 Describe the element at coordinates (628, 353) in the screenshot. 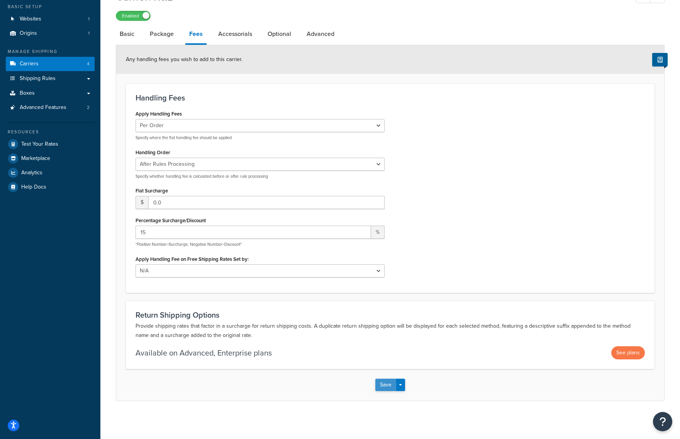

I see `button: See plans` at that location.